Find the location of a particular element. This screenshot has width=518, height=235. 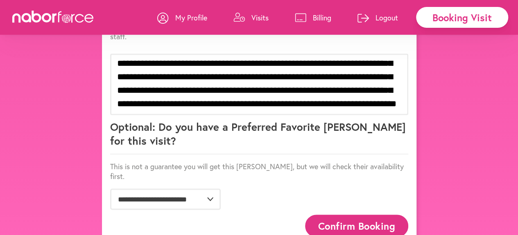

a: Billing is located at coordinates (313, 18).